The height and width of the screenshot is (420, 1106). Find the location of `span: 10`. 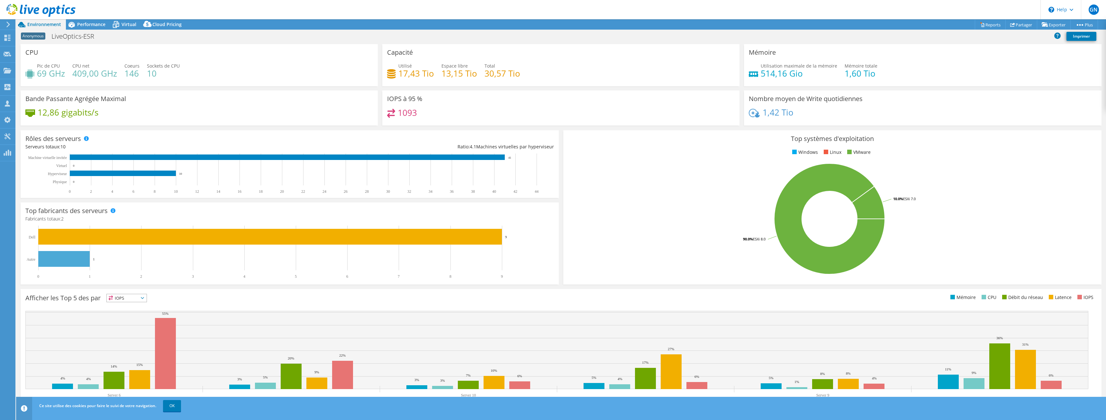

span: 10 is located at coordinates (63, 146).